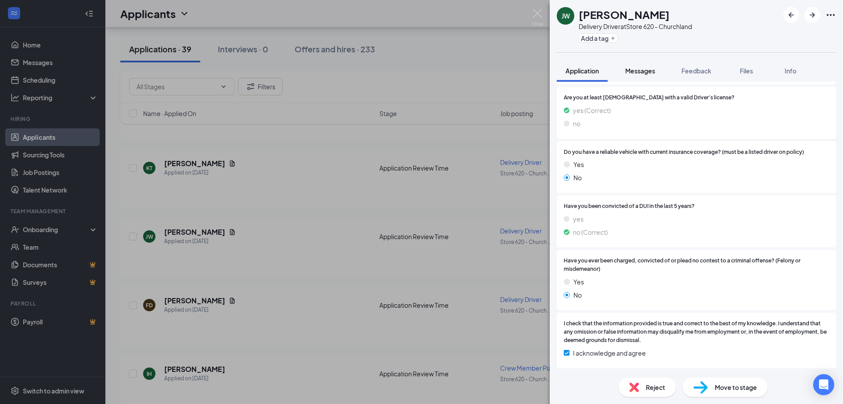  What do you see at coordinates (812, 15) in the screenshot?
I see `button: ArrowRight` at bounding box center [812, 15].